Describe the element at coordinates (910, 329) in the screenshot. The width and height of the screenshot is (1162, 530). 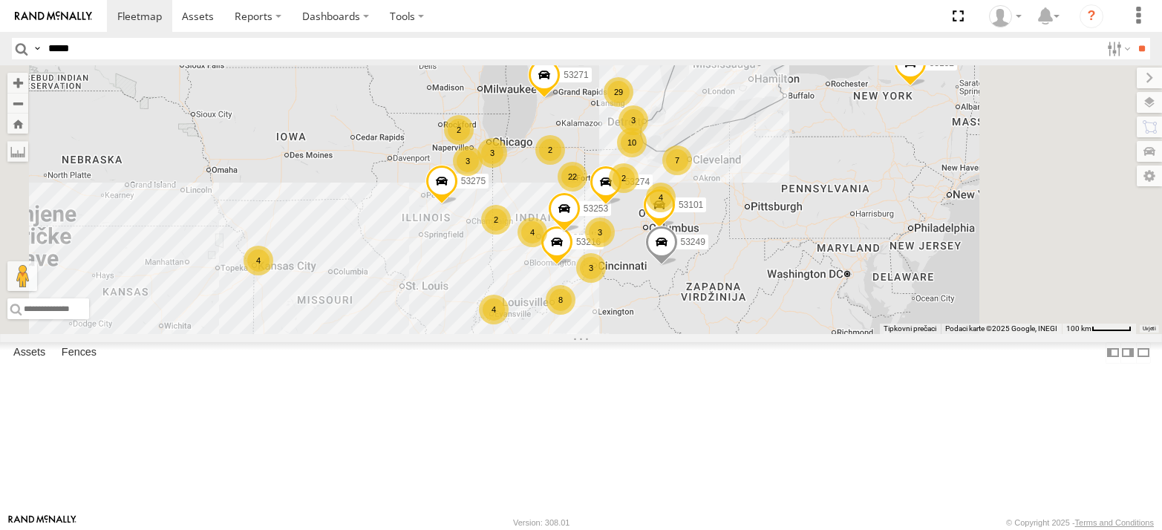
I see `button: Tipkovni prečaci` at that location.